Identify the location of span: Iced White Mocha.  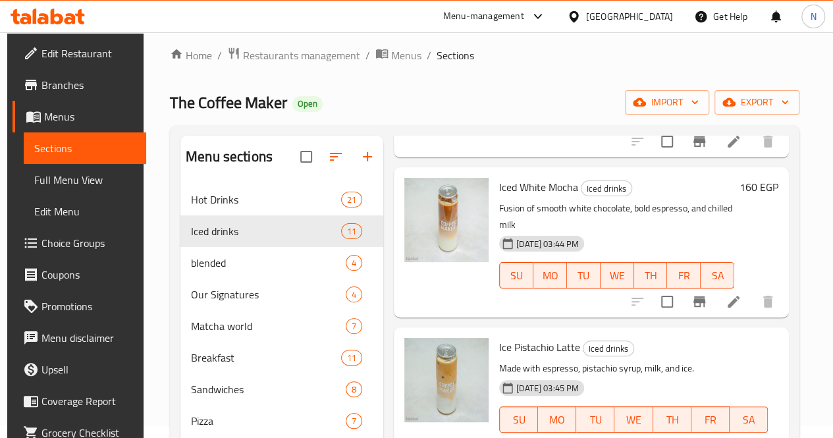
(539, 187).